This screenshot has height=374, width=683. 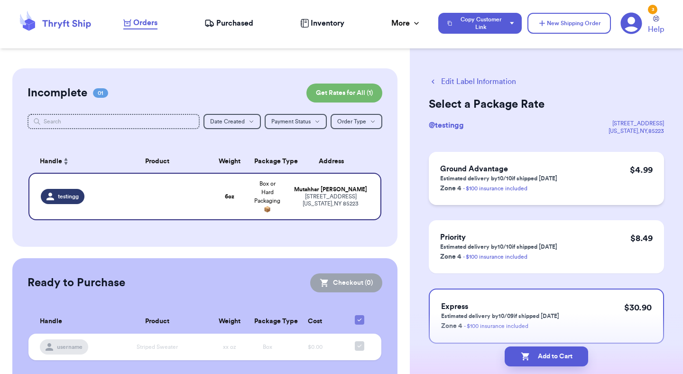 What do you see at coordinates (70, 347) in the screenshot?
I see `span: username` at bounding box center [70, 347].